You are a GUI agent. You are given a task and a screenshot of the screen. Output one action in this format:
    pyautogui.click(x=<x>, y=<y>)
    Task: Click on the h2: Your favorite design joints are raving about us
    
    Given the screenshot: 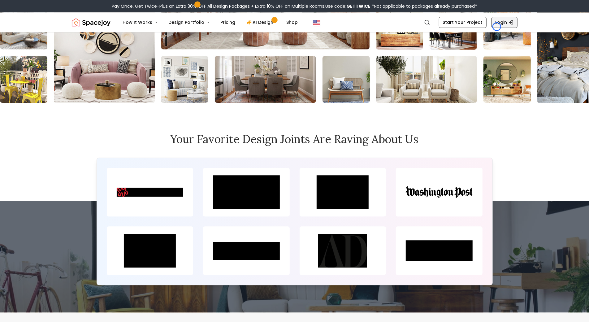 What is the action you would take?
    pyautogui.click(x=295, y=139)
    